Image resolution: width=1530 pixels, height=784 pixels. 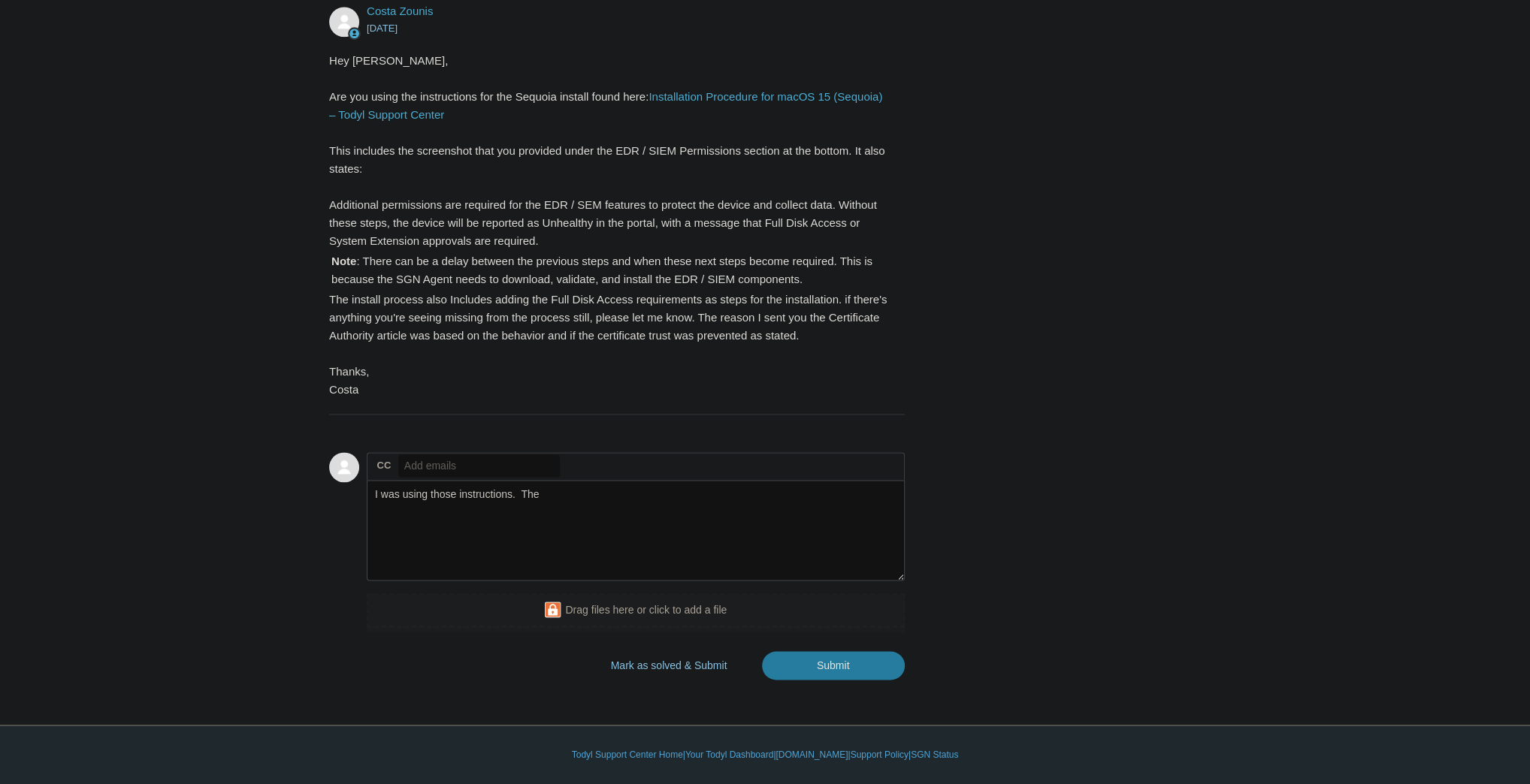 What do you see at coordinates (628, 755) in the screenshot?
I see `a: Todyl Support Center Home` at bounding box center [628, 755].